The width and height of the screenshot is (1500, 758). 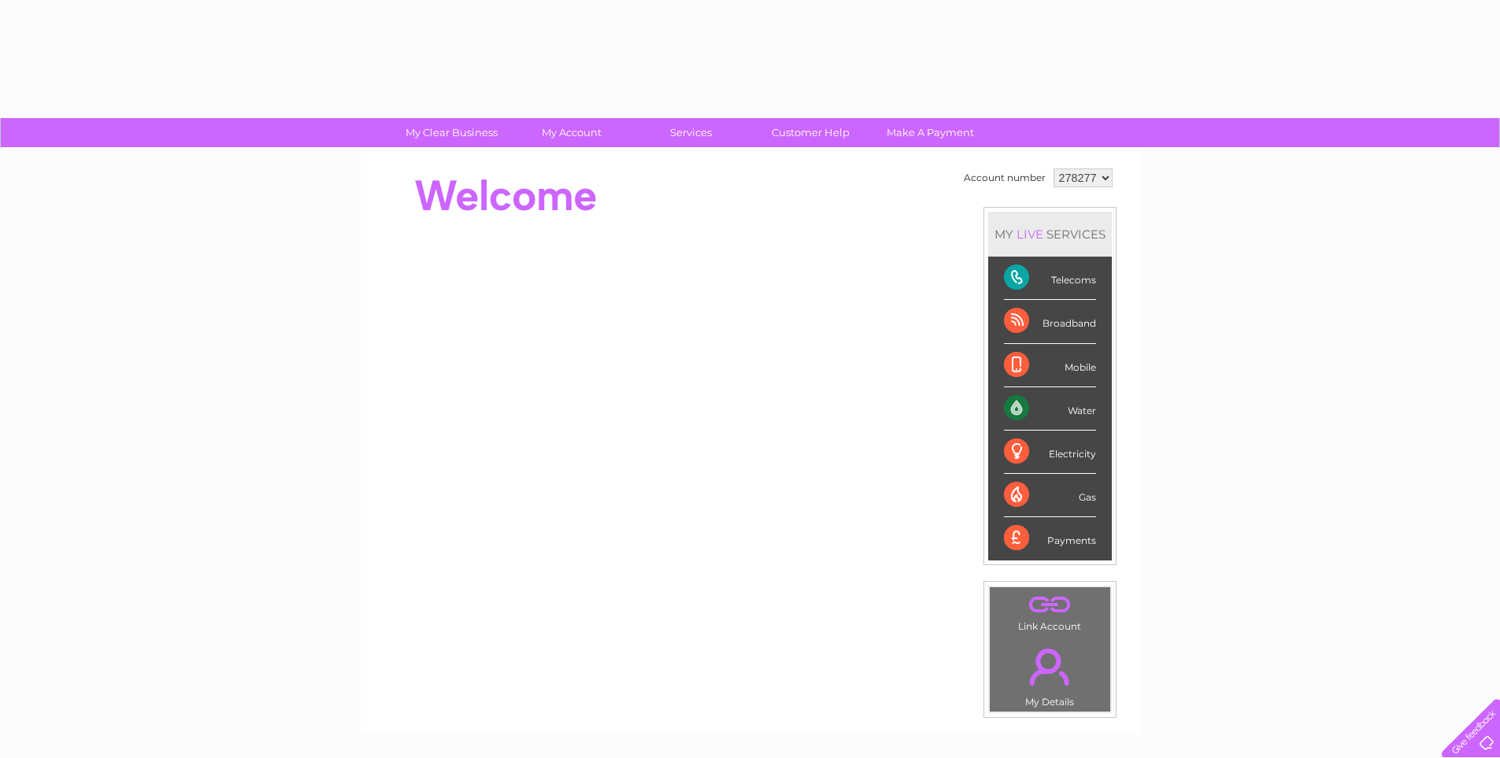 What do you see at coordinates (1049, 409) in the screenshot?
I see `div: Water` at bounding box center [1049, 409].